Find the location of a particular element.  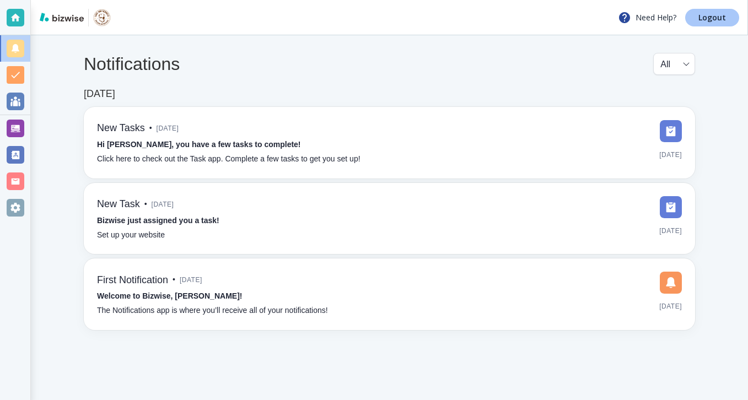

p: Logout is located at coordinates (712, 18).